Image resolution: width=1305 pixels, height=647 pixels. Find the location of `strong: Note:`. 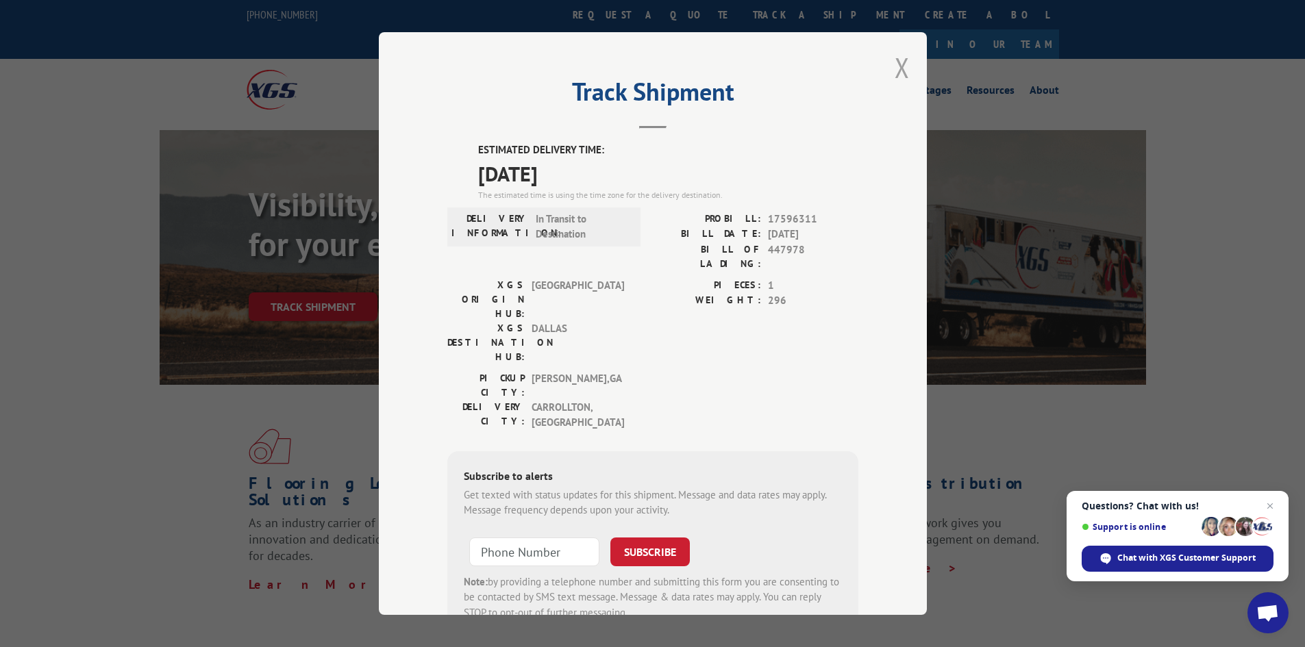

strong: Note: is located at coordinates (475, 581).